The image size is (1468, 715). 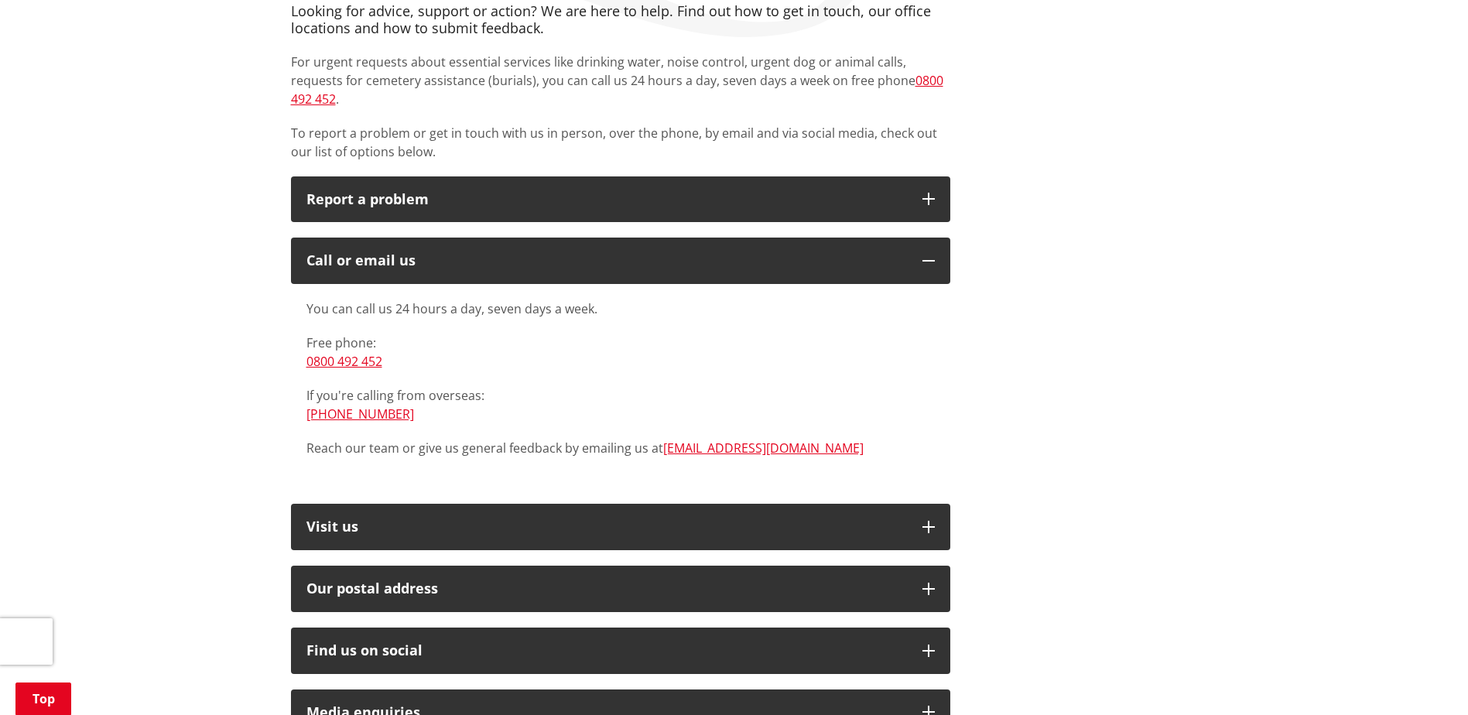 What do you see at coordinates (607, 651) in the screenshot?
I see `div: Find us on social` at bounding box center [607, 651].